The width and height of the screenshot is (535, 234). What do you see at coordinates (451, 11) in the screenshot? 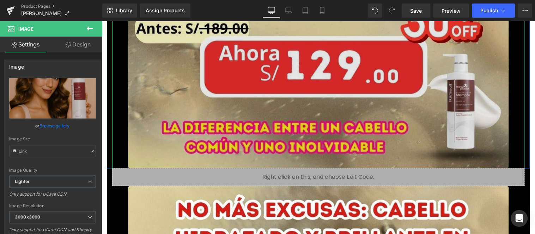
I see `a: Preview` at bounding box center [451, 11].